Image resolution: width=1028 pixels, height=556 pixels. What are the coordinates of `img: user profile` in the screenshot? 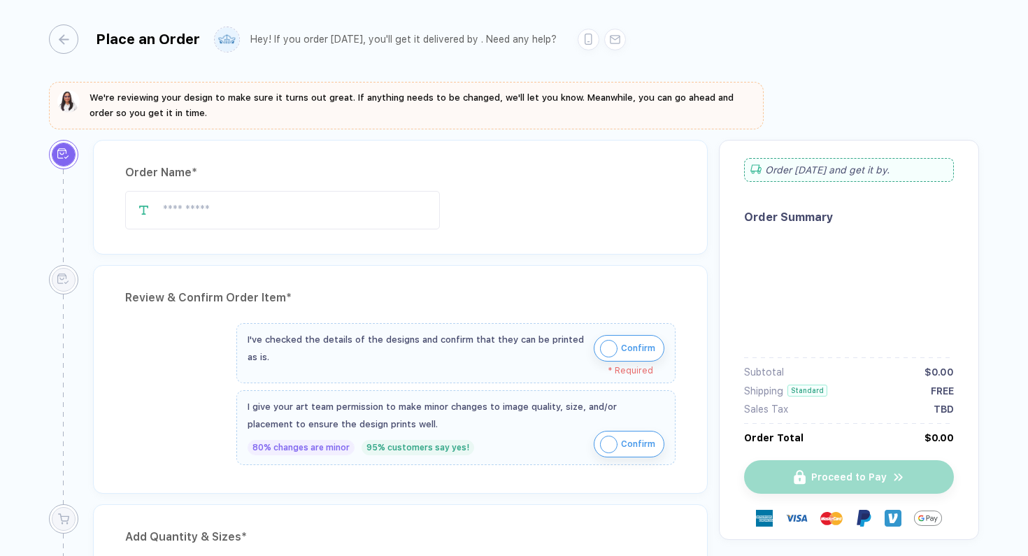 It's located at (226, 39).